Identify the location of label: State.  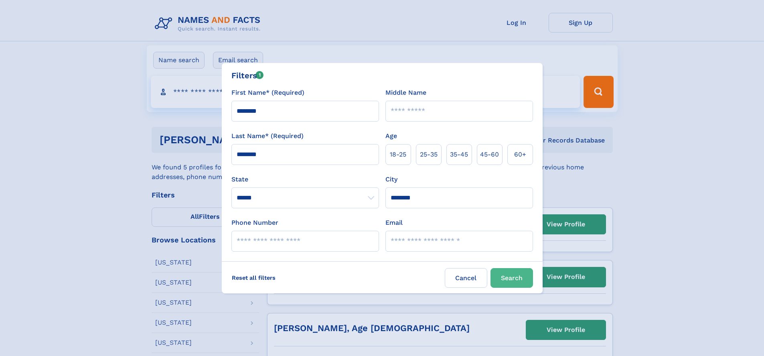
(305, 179).